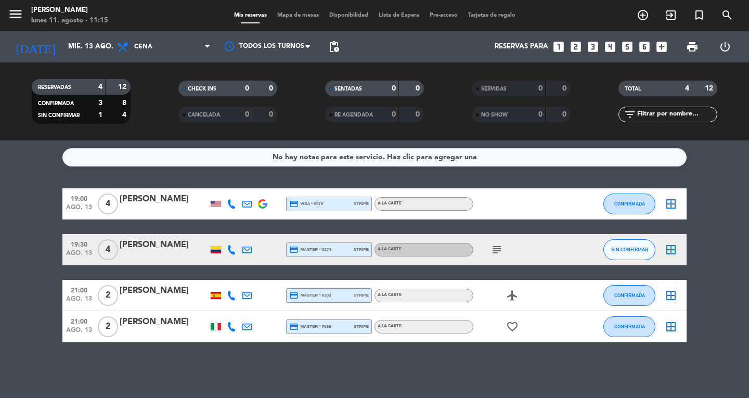 This screenshot has width=749, height=398. Describe the element at coordinates (593, 47) in the screenshot. I see `i: looks_3` at that location.